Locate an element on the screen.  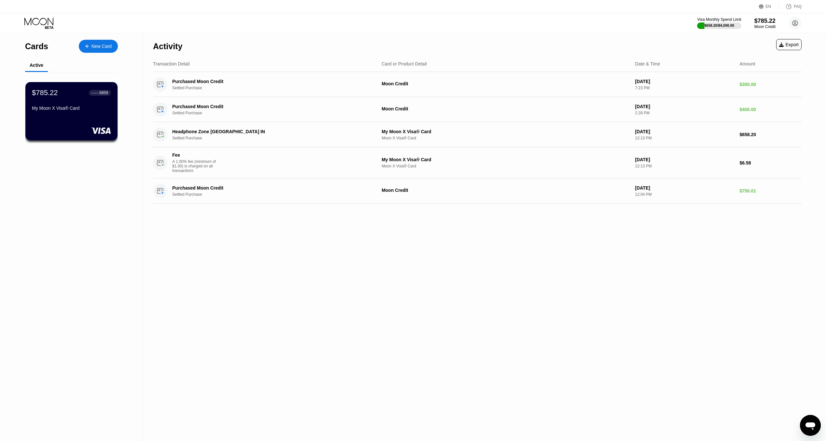
div: Active is located at coordinates (36, 65).